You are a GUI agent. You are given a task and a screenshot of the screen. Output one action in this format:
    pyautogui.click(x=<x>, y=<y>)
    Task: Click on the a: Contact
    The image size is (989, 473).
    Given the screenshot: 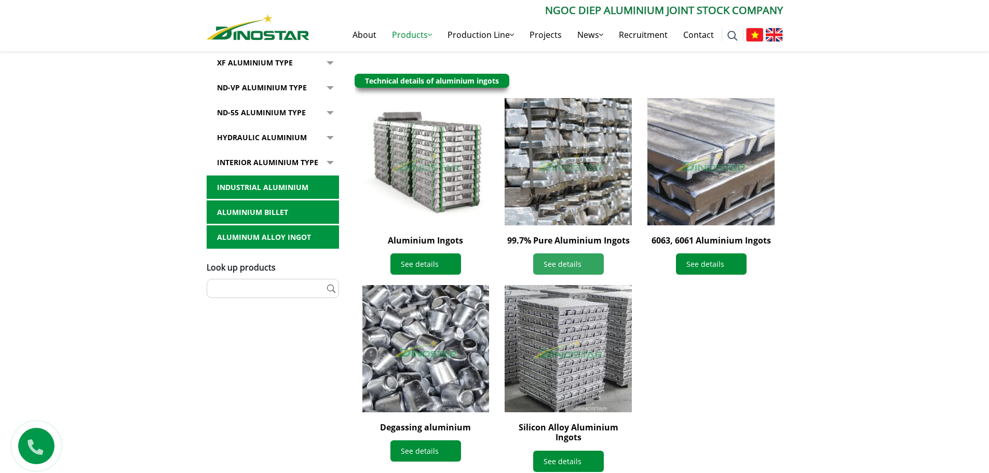 What is the action you would take?
    pyautogui.click(x=698, y=35)
    